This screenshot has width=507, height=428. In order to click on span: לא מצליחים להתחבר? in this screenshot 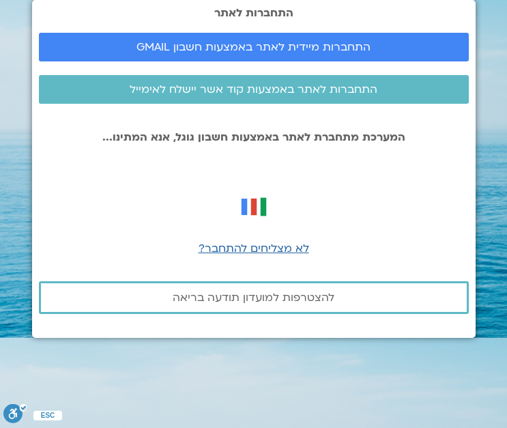, I will do `click(254, 248)`.